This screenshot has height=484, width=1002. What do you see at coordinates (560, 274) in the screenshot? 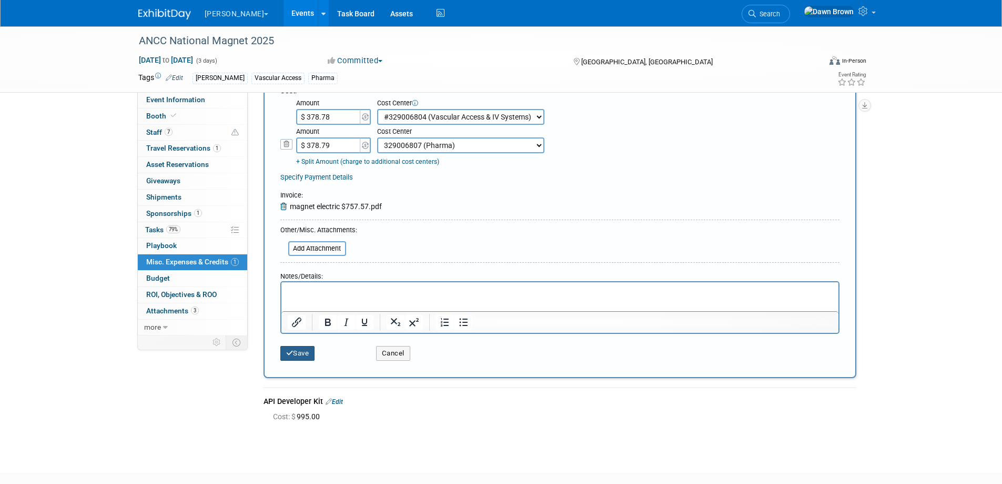
I see `div: Notes/Details:` at bounding box center [560, 274].